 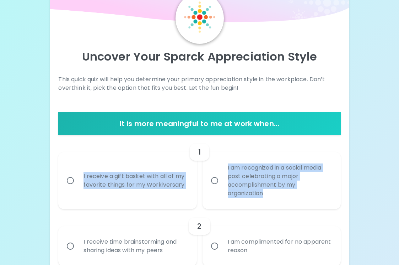 What do you see at coordinates (199, 57) in the screenshot?
I see `p: Uncover Your Sparck Appreciation Style` at bounding box center [199, 57].